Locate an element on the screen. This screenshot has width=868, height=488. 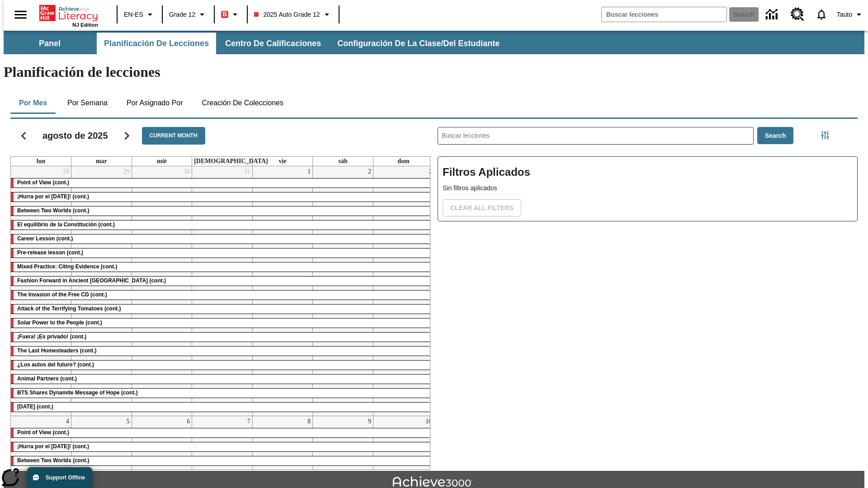
span: El equilibrio de la Constitución (cont.) is located at coordinates (66, 225).